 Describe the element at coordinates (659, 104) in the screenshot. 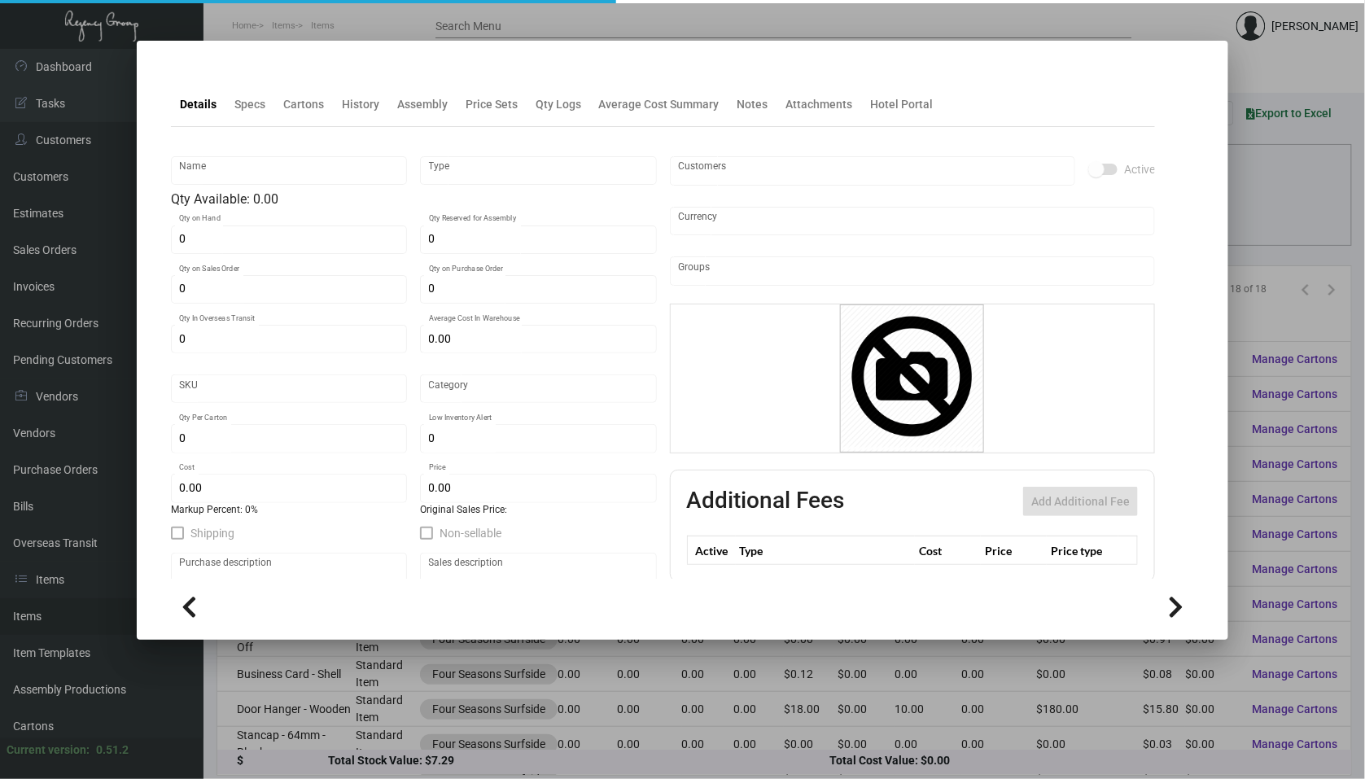

I see `div: Average Cost Summary` at that location.